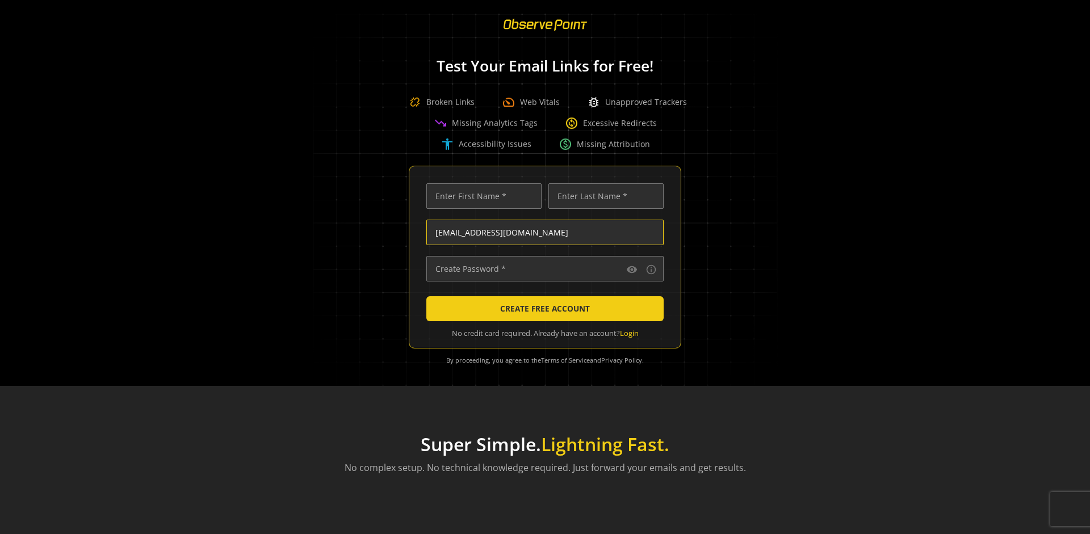 This screenshot has height=534, width=1090. Describe the element at coordinates (605, 444) in the screenshot. I see `span: Lightning Fast.` at that location.